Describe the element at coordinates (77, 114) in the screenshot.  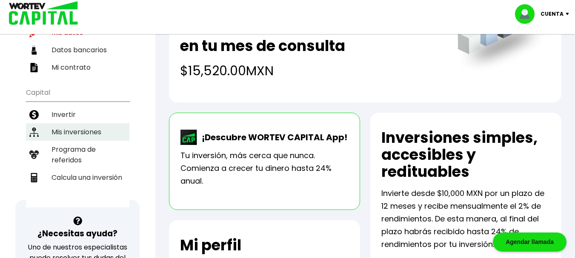
I see `li: Invertir` at that location.